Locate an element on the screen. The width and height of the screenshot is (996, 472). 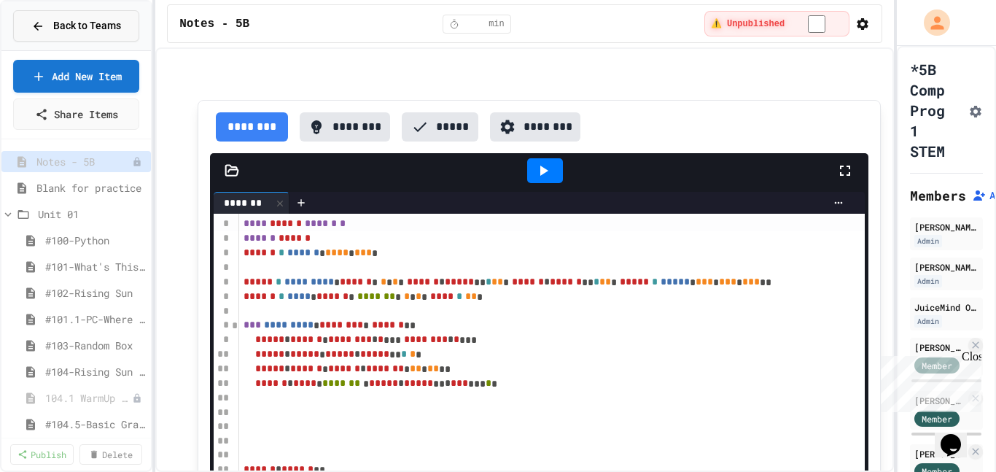
span: 104.1 WarmUp - screen accessors is located at coordinates (88, 397).